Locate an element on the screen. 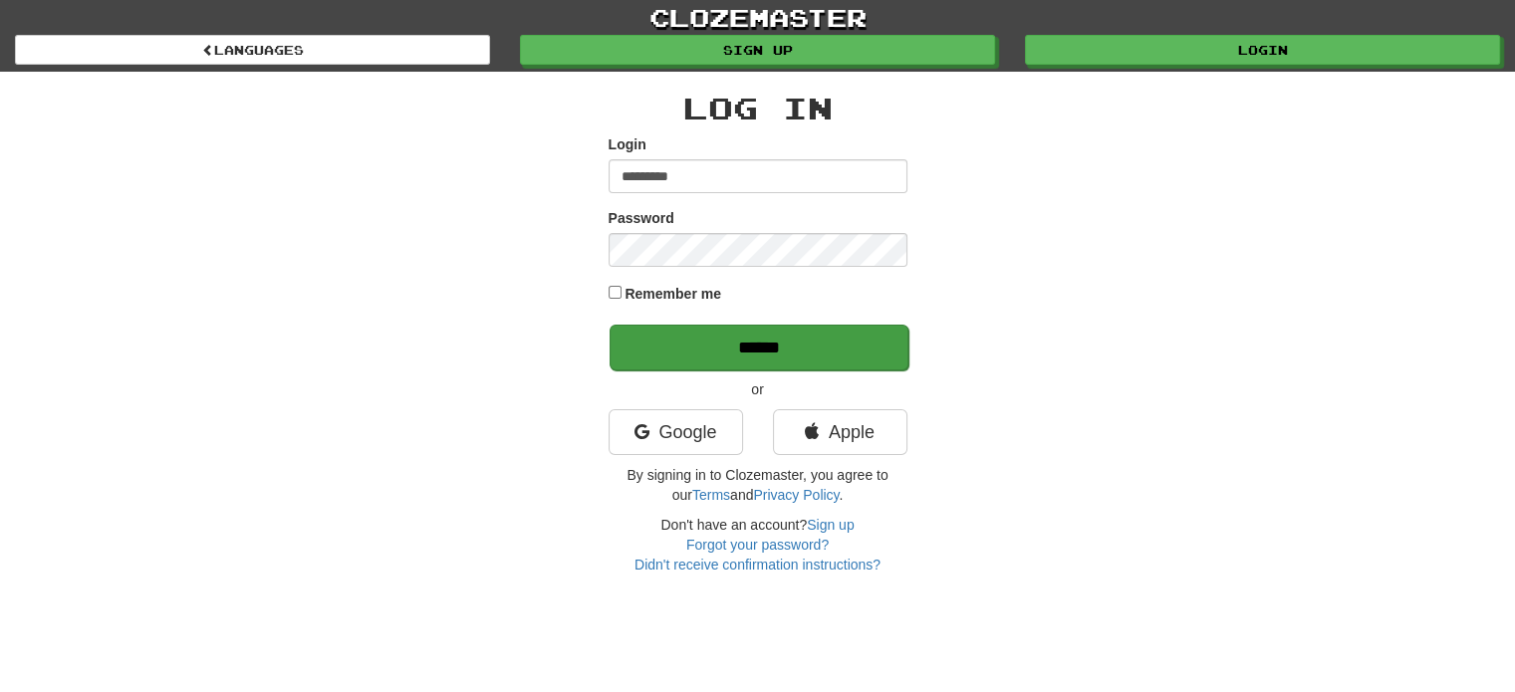 The image size is (1515, 692). p: By signing in to Clozemaster, you agree to our and . is located at coordinates (758, 485).